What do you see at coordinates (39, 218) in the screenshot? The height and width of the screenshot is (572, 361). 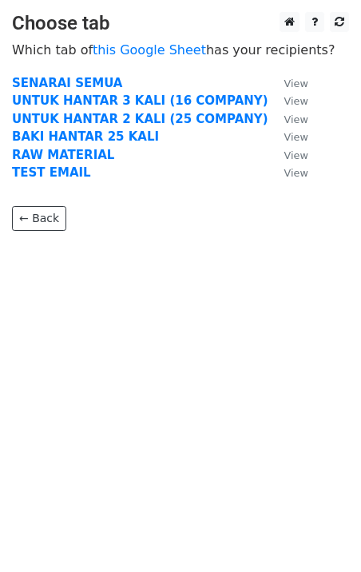 I see `a: ← Back` at bounding box center [39, 218].